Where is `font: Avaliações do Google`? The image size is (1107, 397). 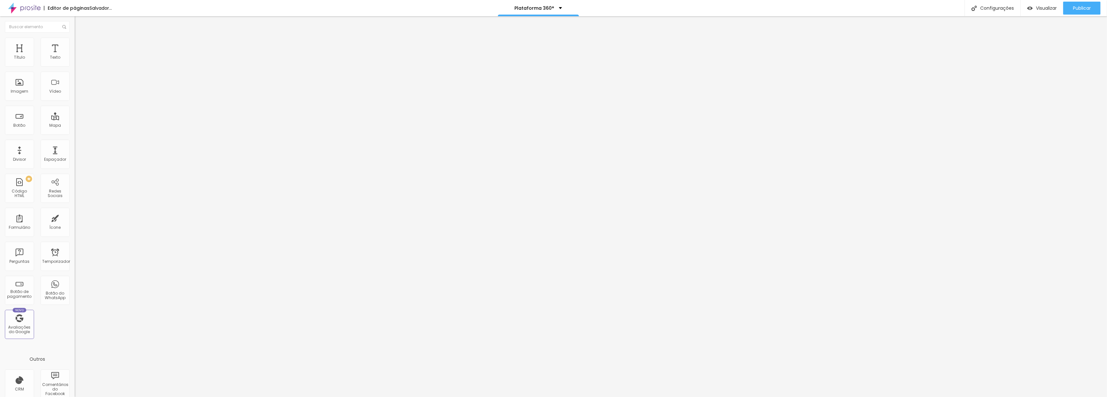 font: Avaliações do Google is located at coordinates (19, 330).